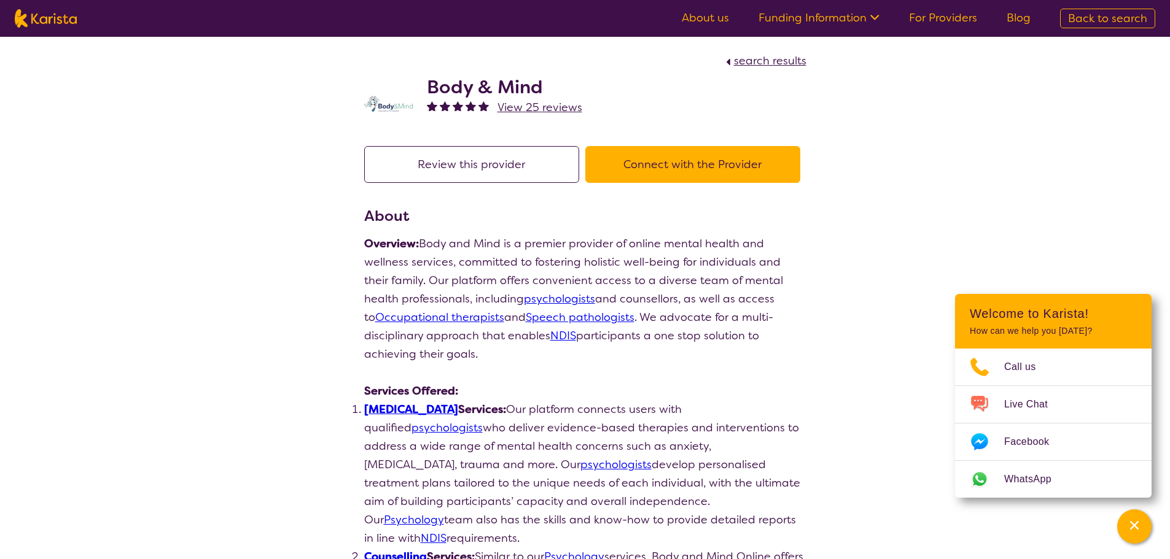 This screenshot has height=559, width=1170. Describe the element at coordinates (1033, 405) in the screenshot. I see `span: Live Chat` at that location.